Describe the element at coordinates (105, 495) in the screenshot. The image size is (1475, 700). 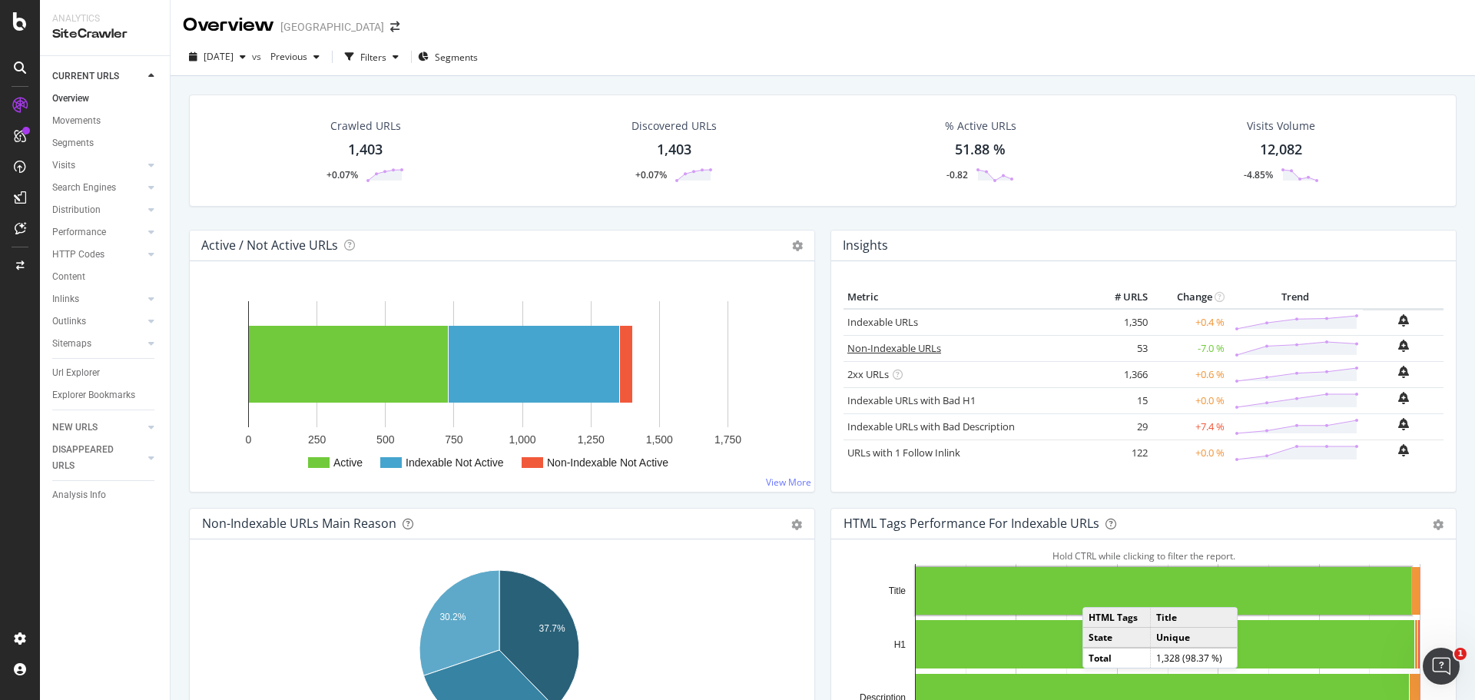
I see `a: Analysis Info` at that location.